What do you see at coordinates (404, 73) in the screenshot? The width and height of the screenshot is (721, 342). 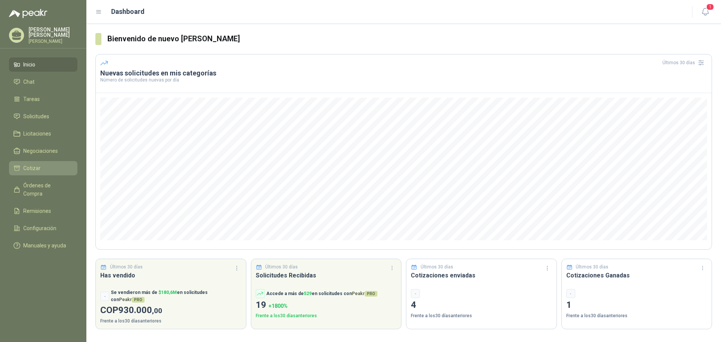 I see `h3: Nuevas solicitudes en mis categorías` at bounding box center [404, 73].